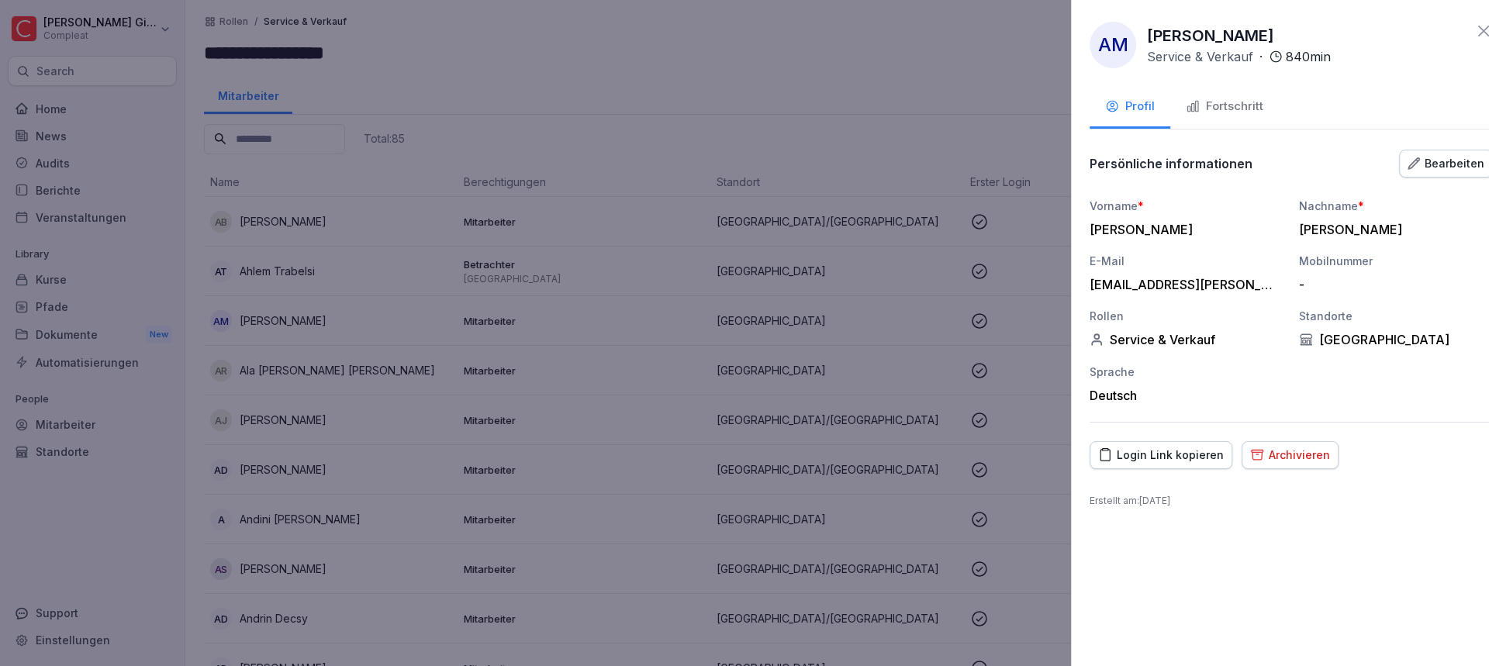 This screenshot has width=1489, height=666. What do you see at coordinates (1171, 164) in the screenshot?
I see `p: Persönliche informationen` at bounding box center [1171, 164].